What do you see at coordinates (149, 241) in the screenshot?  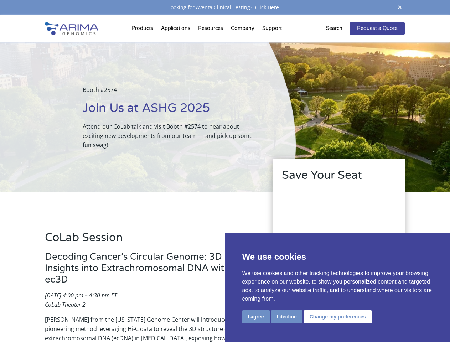 I see `h2: CoLab Session` at bounding box center [149, 241].